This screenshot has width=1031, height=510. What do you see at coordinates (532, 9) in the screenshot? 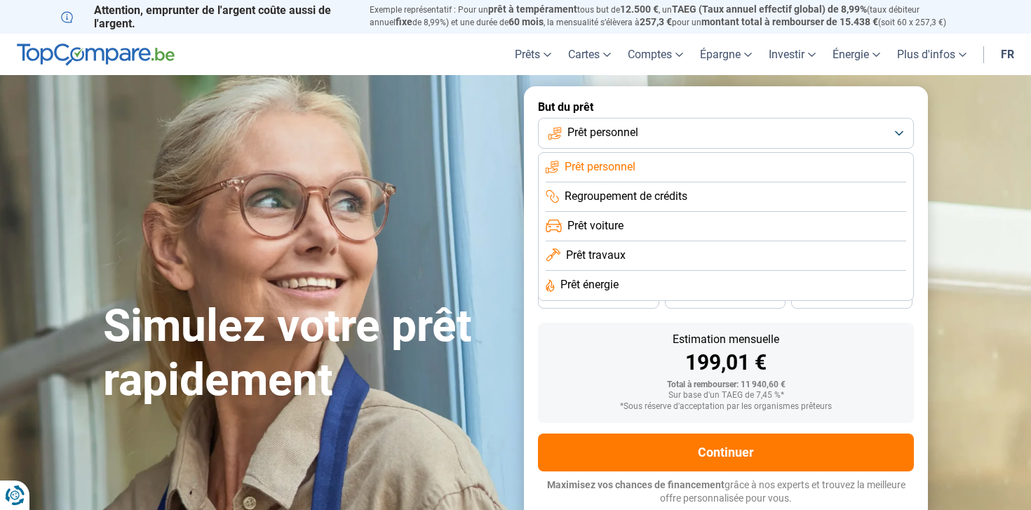
I see `span: prêt à tempérament` at bounding box center [532, 9].